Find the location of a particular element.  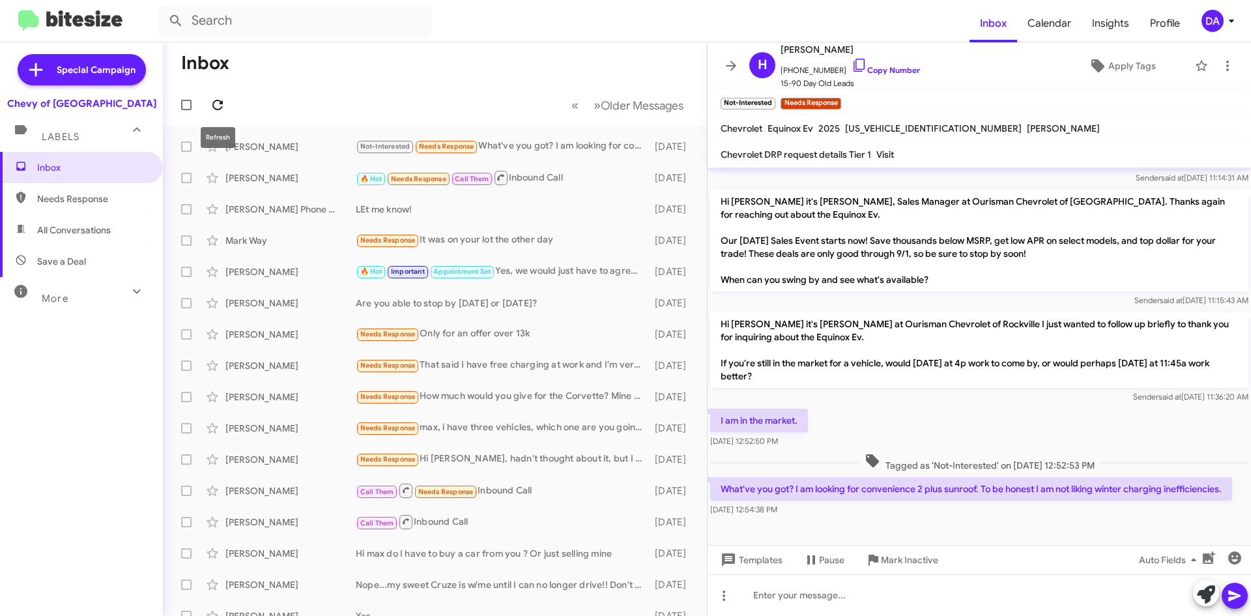

p: What've you got? I am looking for convenience 2 plus sunroof. To be honest I am not liking winter... is located at coordinates (971, 489).